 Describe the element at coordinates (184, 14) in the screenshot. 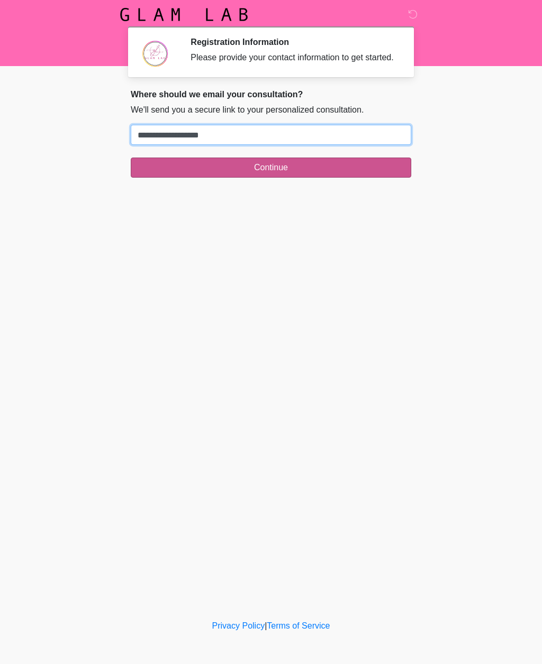

I see `img: Glam Lab Logo` at that location.